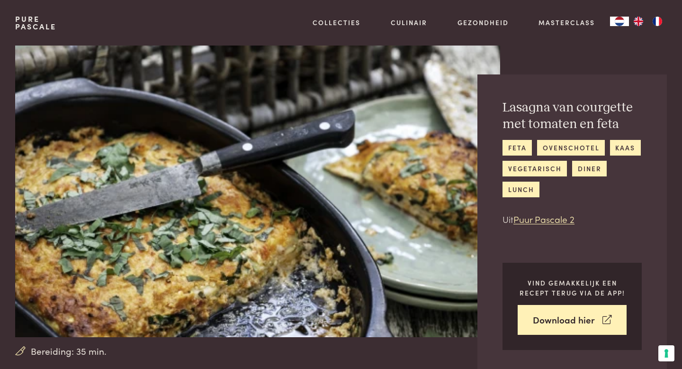 Image resolution: width=682 pixels, height=369 pixels. I want to click on a: Puur Pascale 2, so click(544, 218).